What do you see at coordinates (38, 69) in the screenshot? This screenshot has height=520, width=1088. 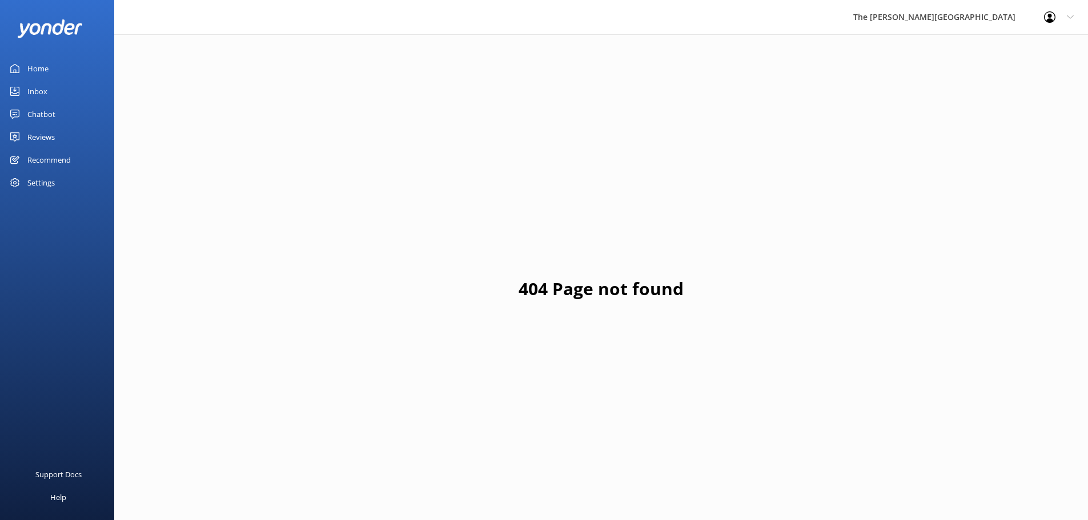 I see `div: Home` at bounding box center [38, 69].